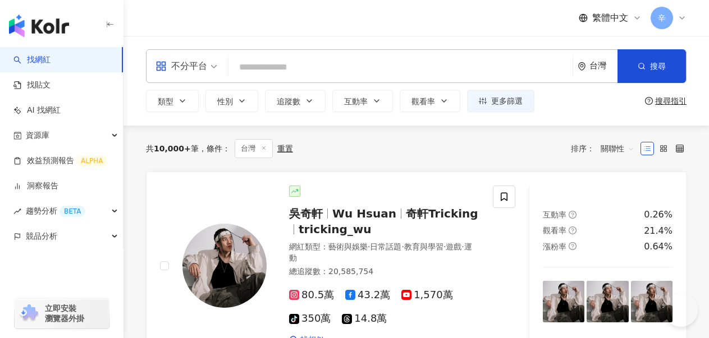 The height and width of the screenshot is (338, 709). Describe the element at coordinates (37, 111) in the screenshot. I see `a: AI 找網紅` at that location.